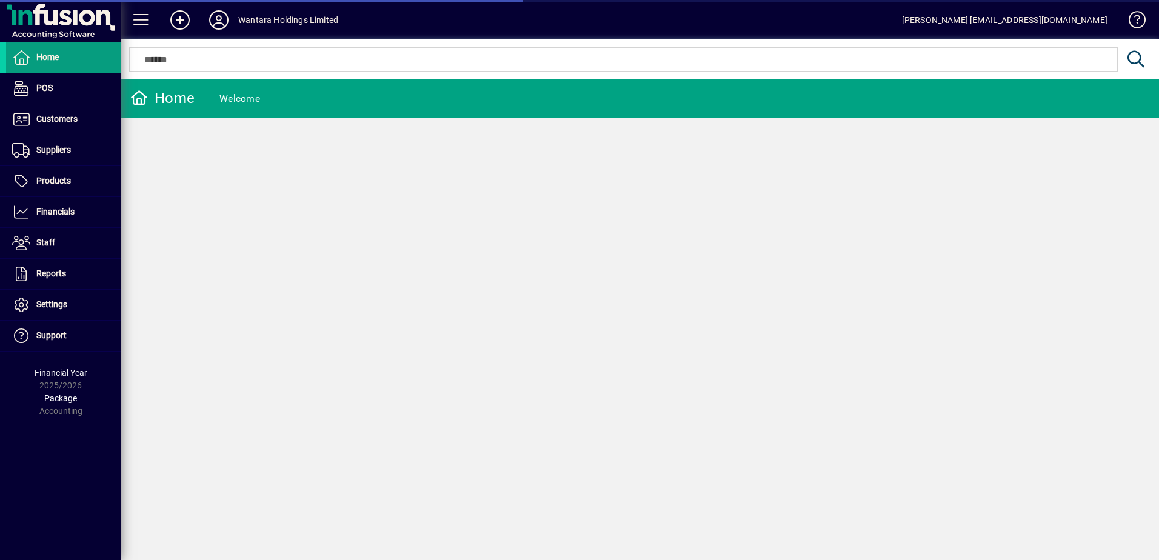 The width and height of the screenshot is (1159, 560). What do you see at coordinates (57, 119) in the screenshot?
I see `span: Customers` at bounding box center [57, 119].